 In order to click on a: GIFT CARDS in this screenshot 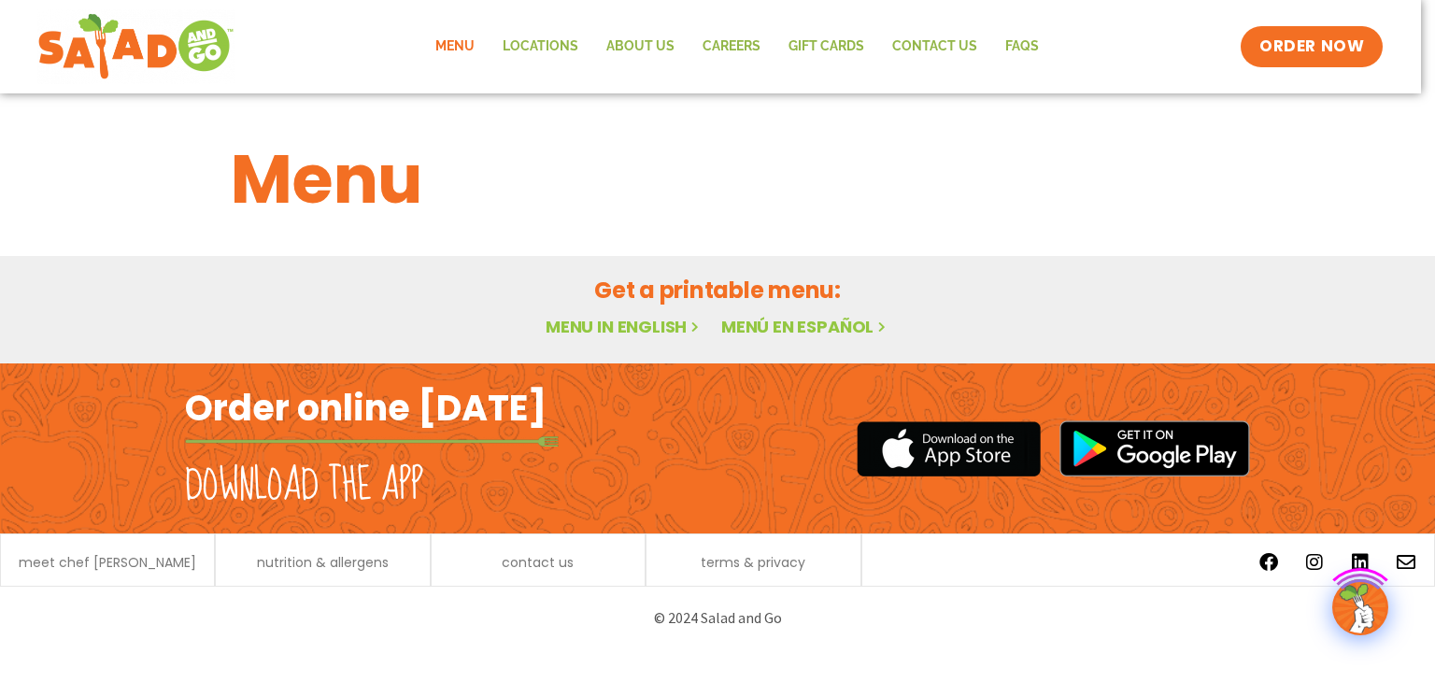, I will do `click(826, 47)`.